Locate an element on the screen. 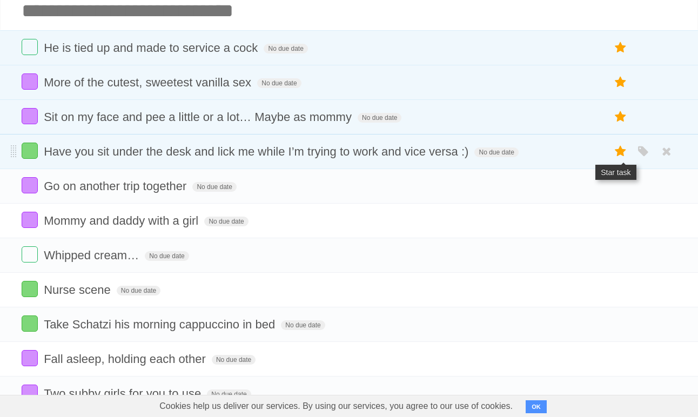  span: Two subby girls for you to use is located at coordinates (124, 393).